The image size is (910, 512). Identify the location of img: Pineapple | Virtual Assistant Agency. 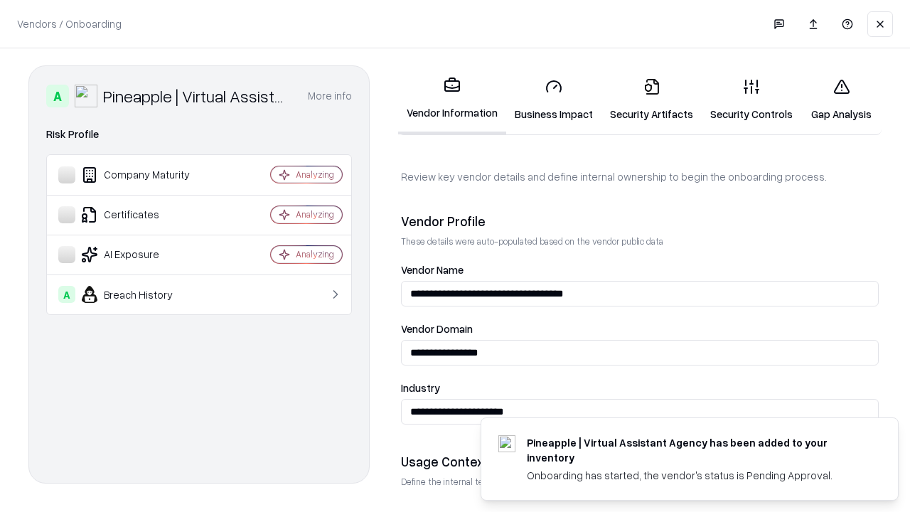
(86, 96).